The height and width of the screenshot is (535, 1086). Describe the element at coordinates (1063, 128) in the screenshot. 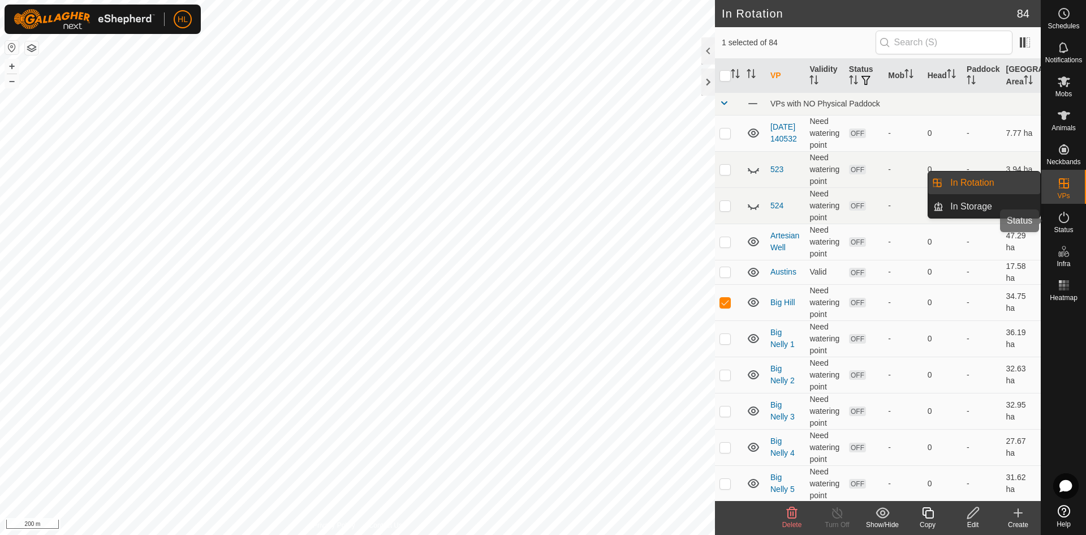

I see `span: Animals` at that location.